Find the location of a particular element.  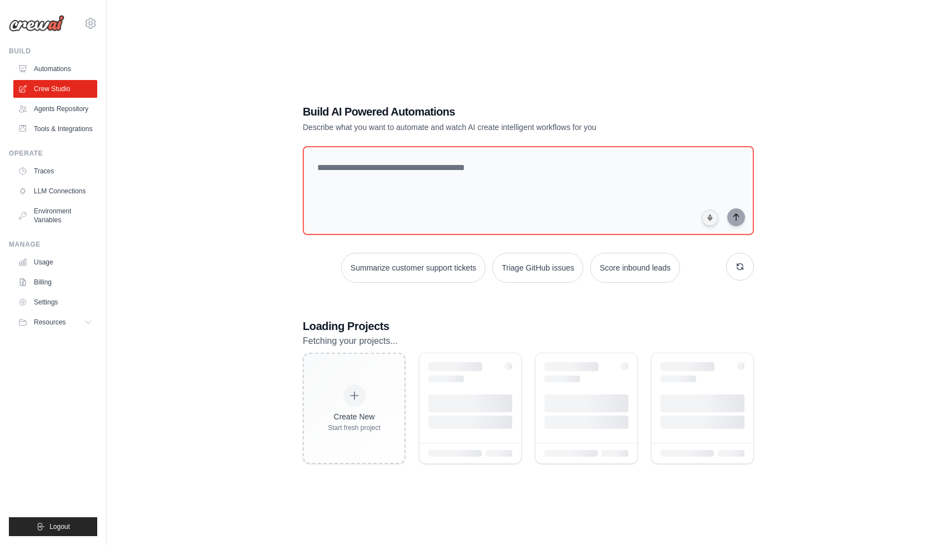

button: Triage GitHub issues is located at coordinates (538, 268).